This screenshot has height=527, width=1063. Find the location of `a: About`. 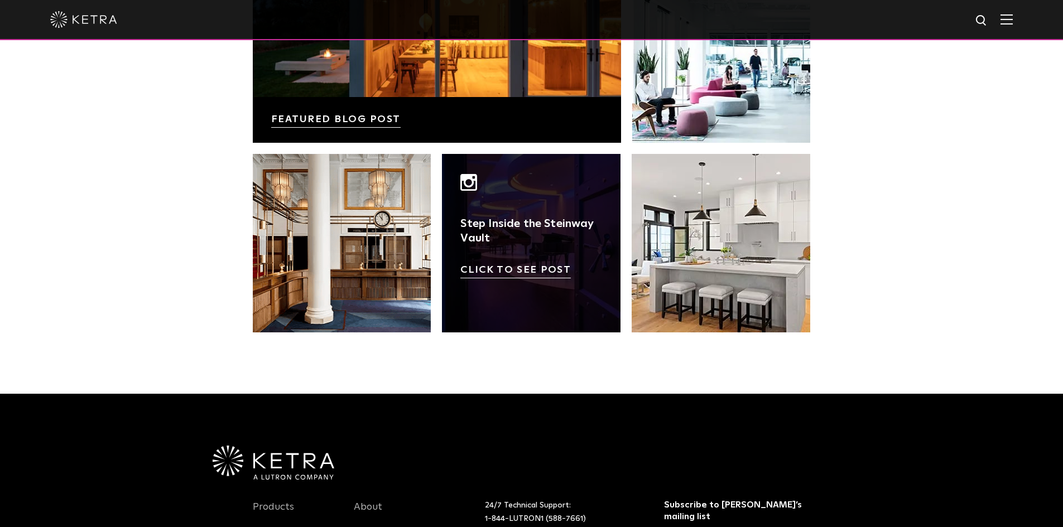

a: About is located at coordinates (368, 514).